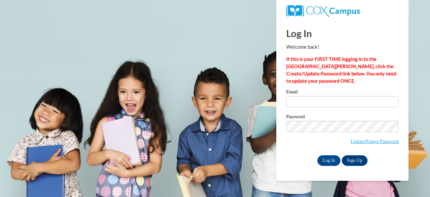 The height and width of the screenshot is (197, 430). Describe the element at coordinates (354, 160) in the screenshot. I see `a: Sign Up` at that location.